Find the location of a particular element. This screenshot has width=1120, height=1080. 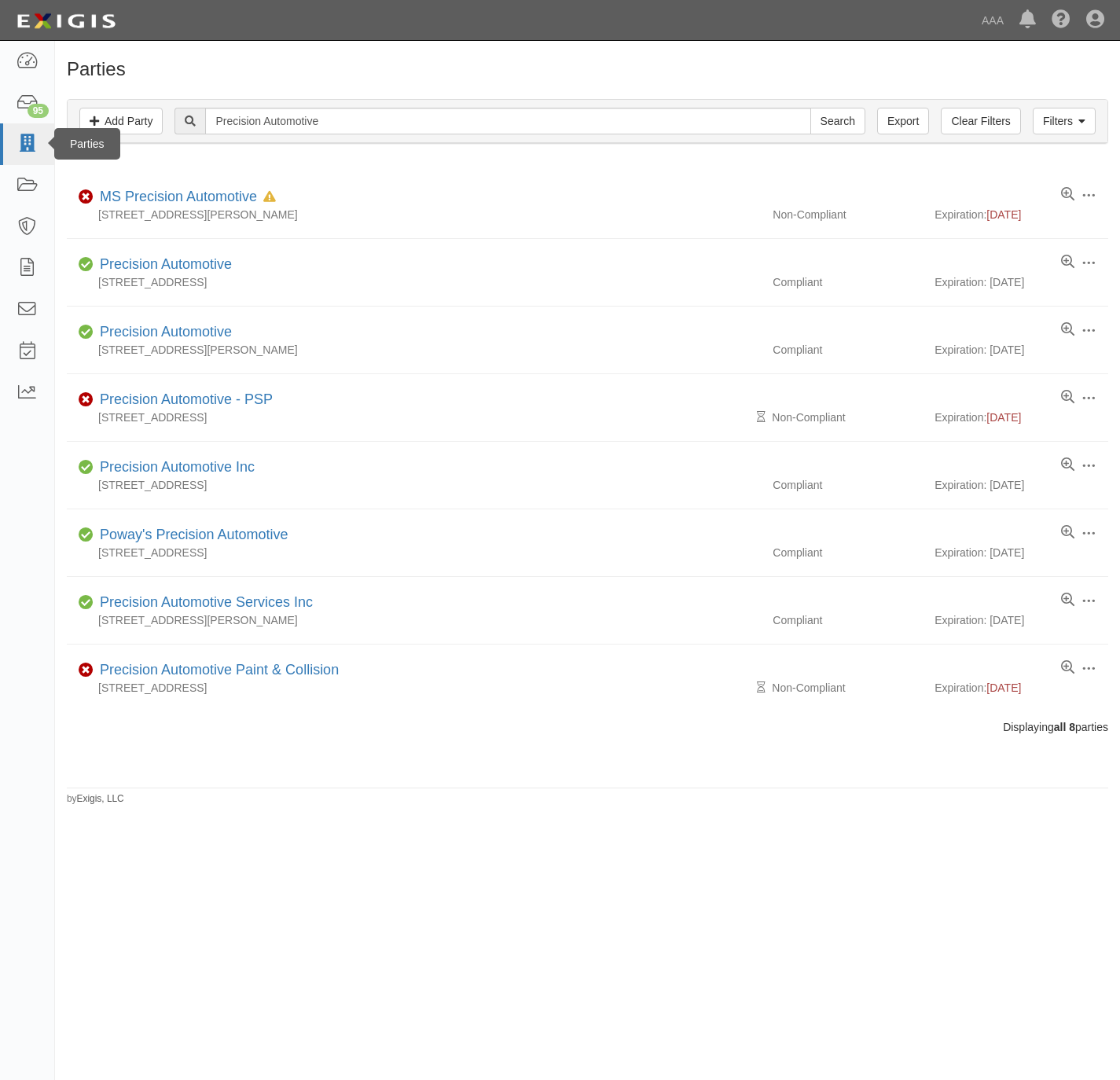

a: Exigis, LLC is located at coordinates (101, 799).